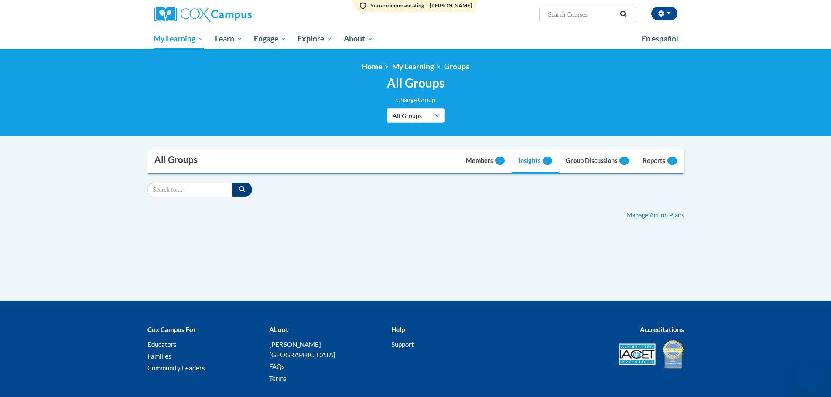 The height and width of the screenshot is (397, 831). What do you see at coordinates (358, 39) in the screenshot?
I see `a: About` at bounding box center [358, 39].